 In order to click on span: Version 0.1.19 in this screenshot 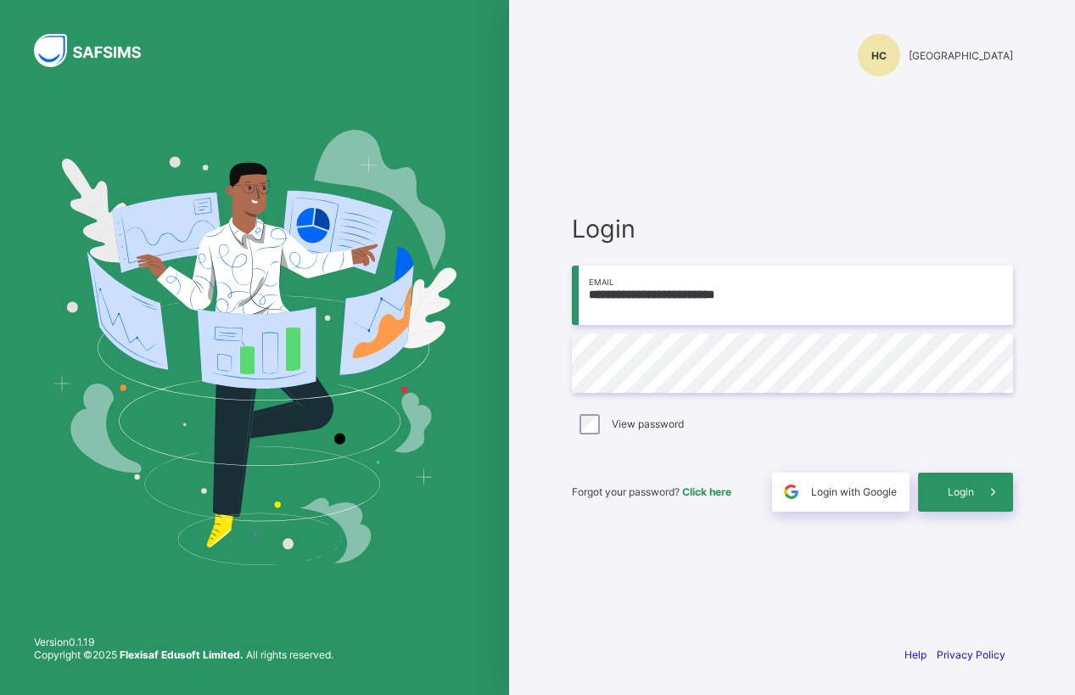, I will do `click(183, 641)`.